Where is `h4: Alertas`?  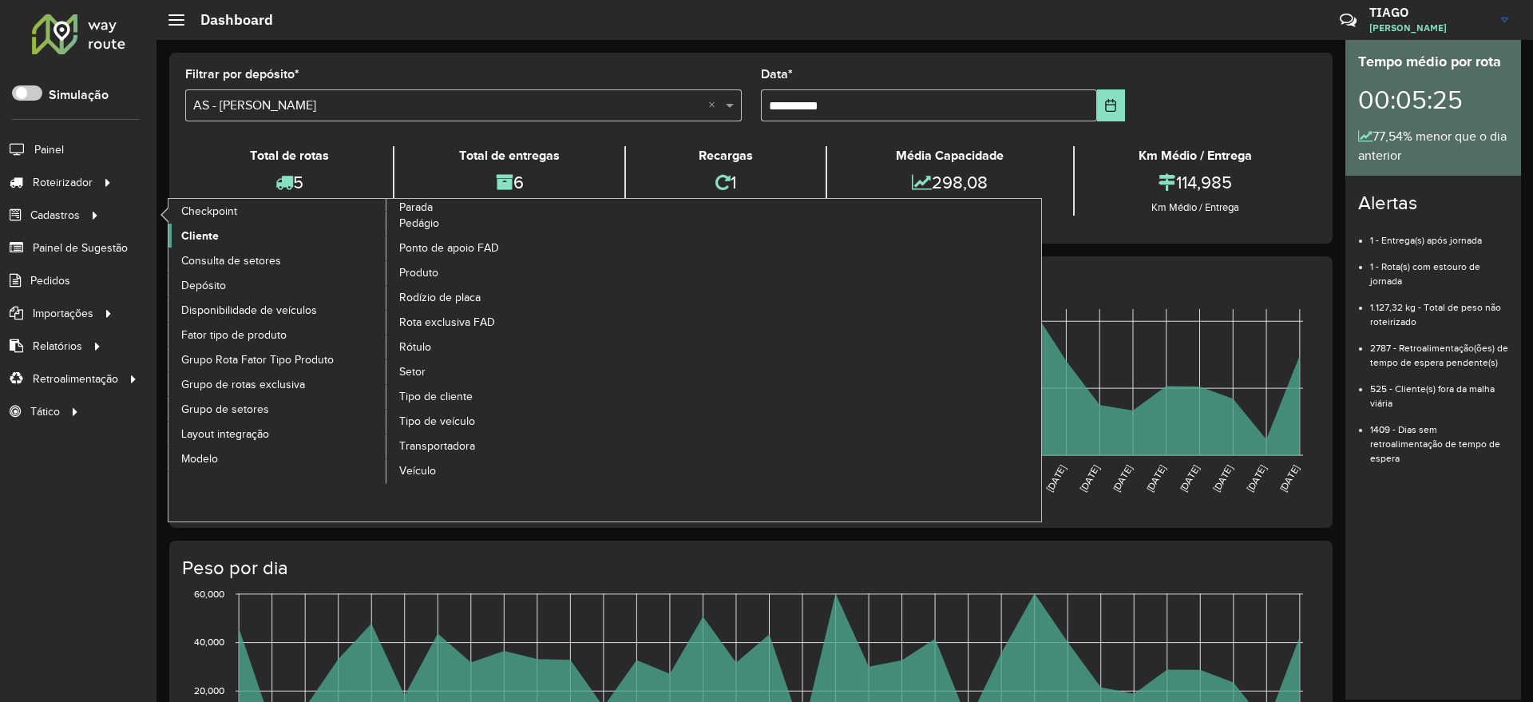
h4: Alertas is located at coordinates (1433, 203).